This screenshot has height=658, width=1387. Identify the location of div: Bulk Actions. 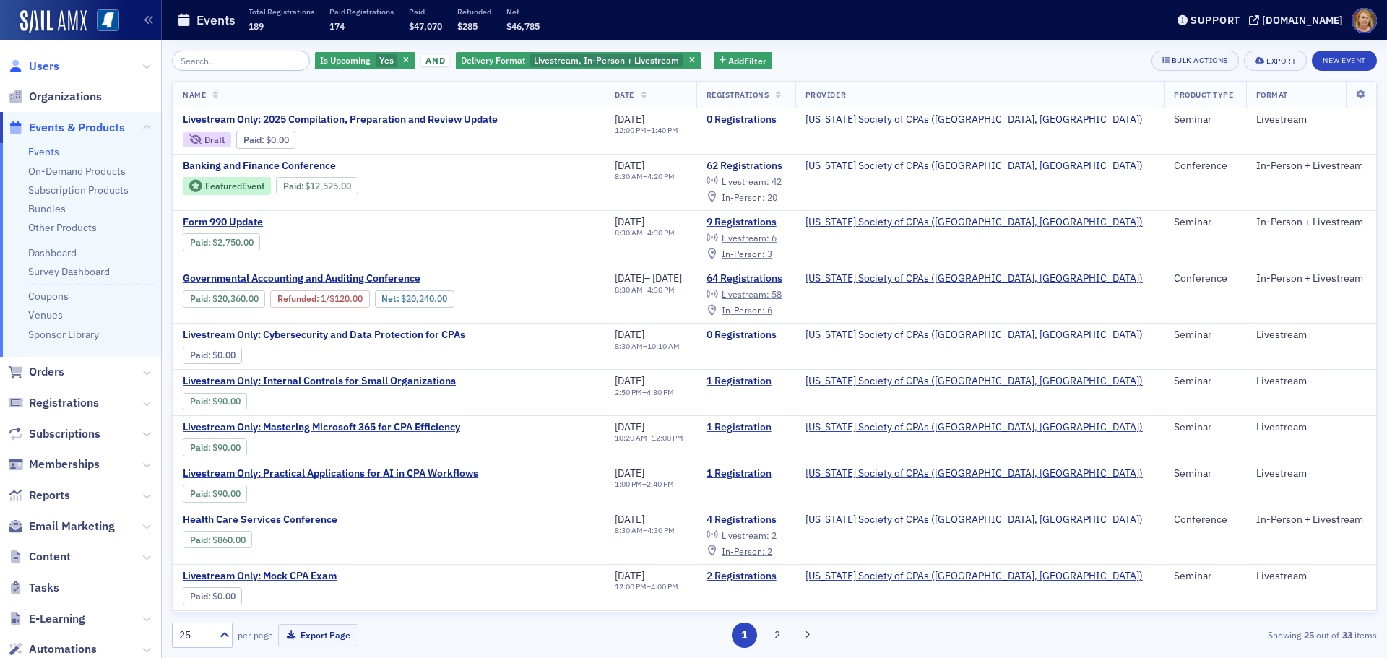
(1200, 60).